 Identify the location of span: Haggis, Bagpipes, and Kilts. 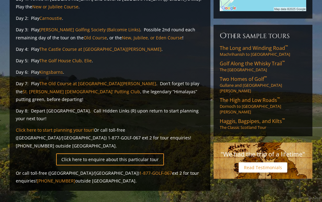
(252, 121).